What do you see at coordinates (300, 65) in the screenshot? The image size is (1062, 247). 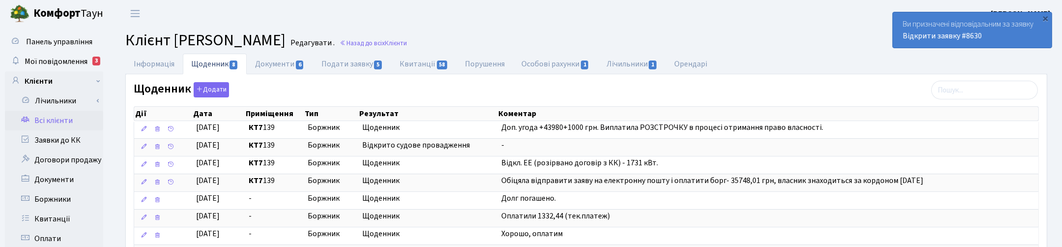 I see `span: 6` at bounding box center [300, 65].